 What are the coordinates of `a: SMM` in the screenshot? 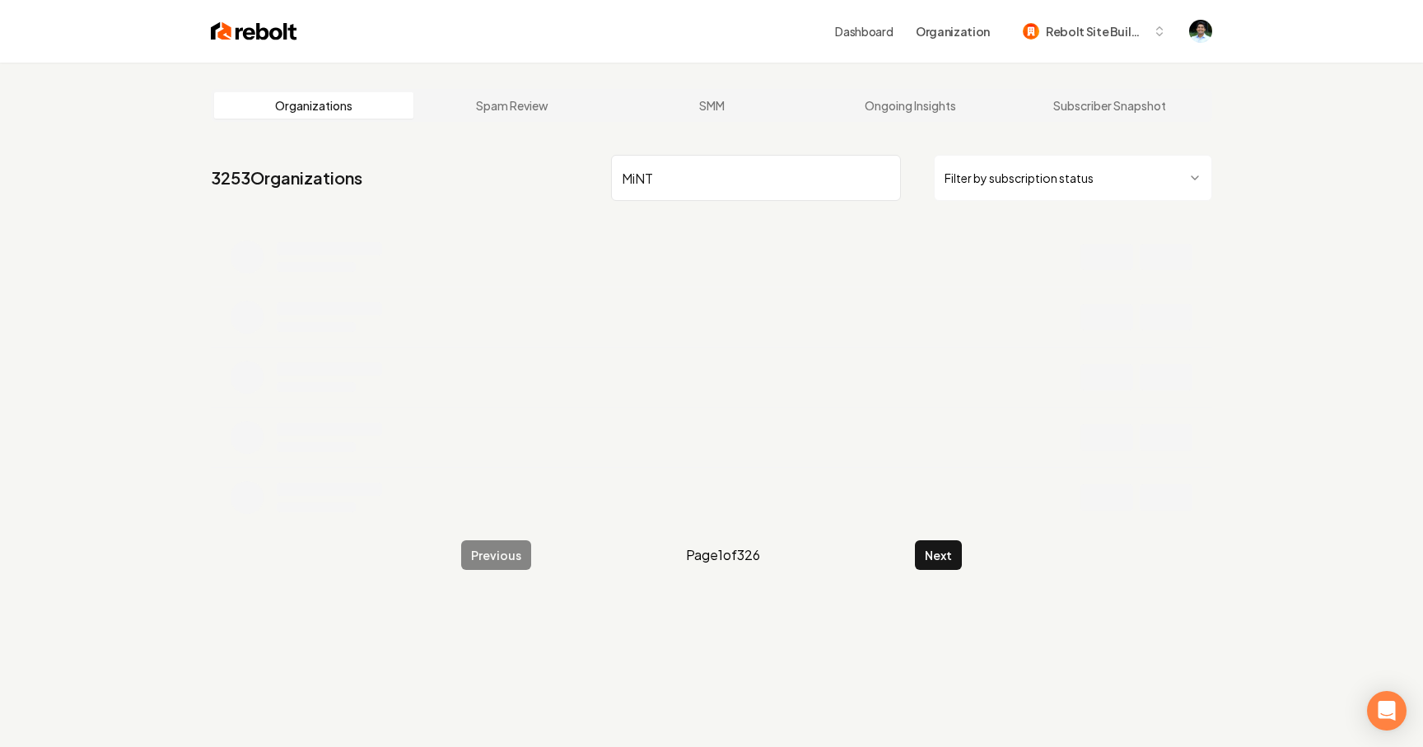 It's located at (712, 105).